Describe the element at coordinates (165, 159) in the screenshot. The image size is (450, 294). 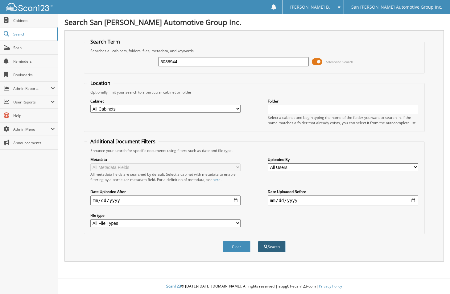
I see `label: Metadata` at that location.